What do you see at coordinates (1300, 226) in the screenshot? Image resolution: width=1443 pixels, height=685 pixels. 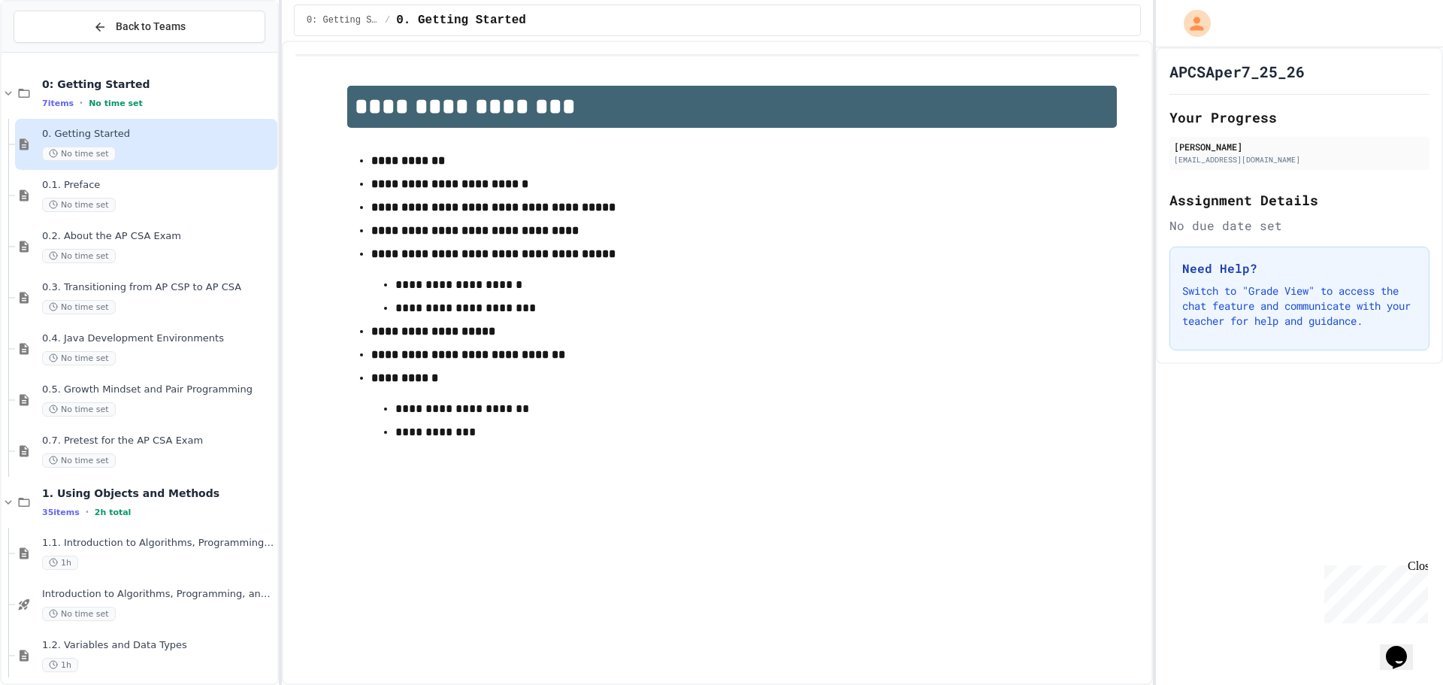 I see `div: No due date set` at bounding box center [1300, 226].